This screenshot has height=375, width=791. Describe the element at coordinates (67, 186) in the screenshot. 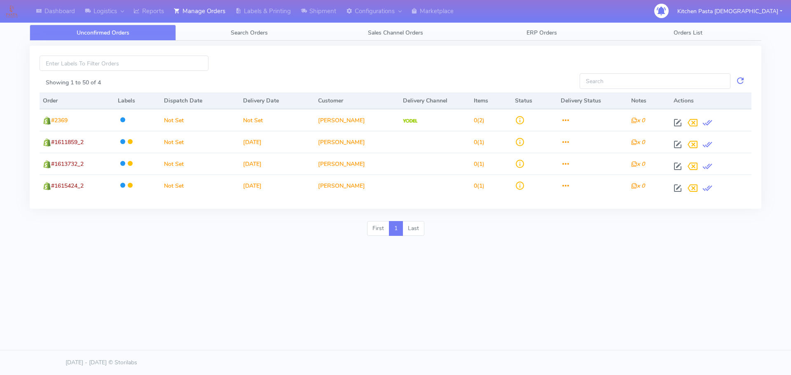

I see `span: #1615424_2` at that location.